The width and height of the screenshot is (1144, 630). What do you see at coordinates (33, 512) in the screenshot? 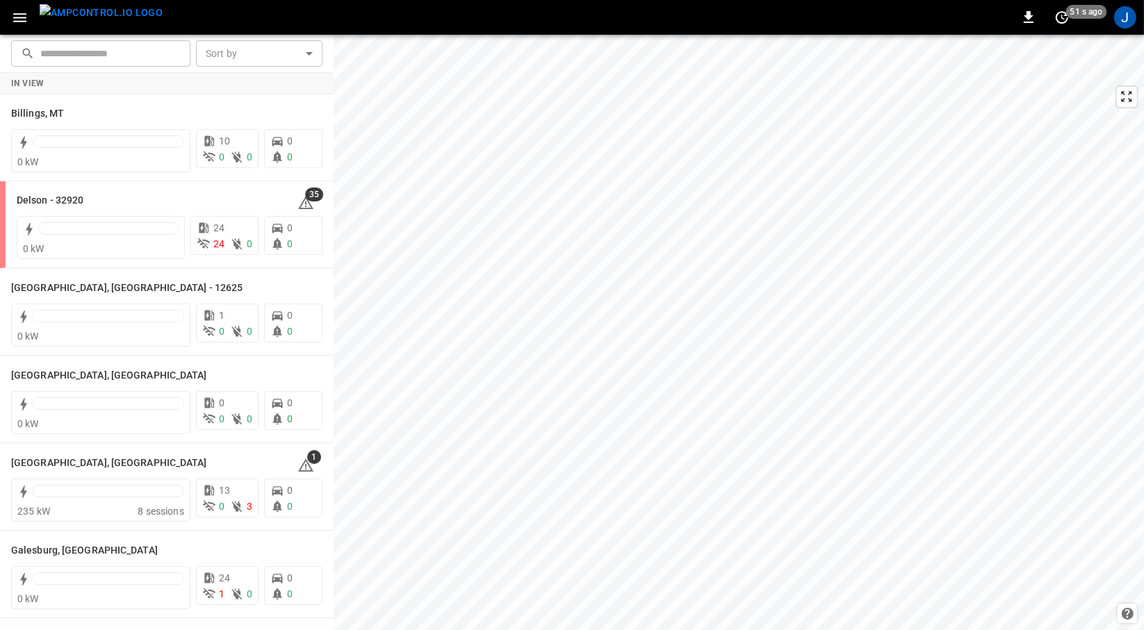
I see `span: 235 kW` at bounding box center [33, 512].